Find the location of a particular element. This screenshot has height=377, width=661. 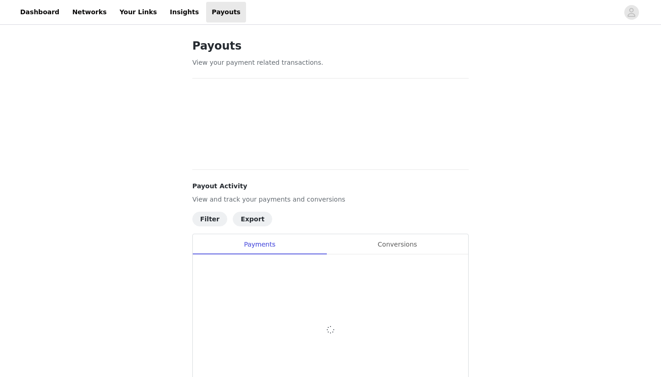

p: View your payment related transactions. is located at coordinates (331, 62).